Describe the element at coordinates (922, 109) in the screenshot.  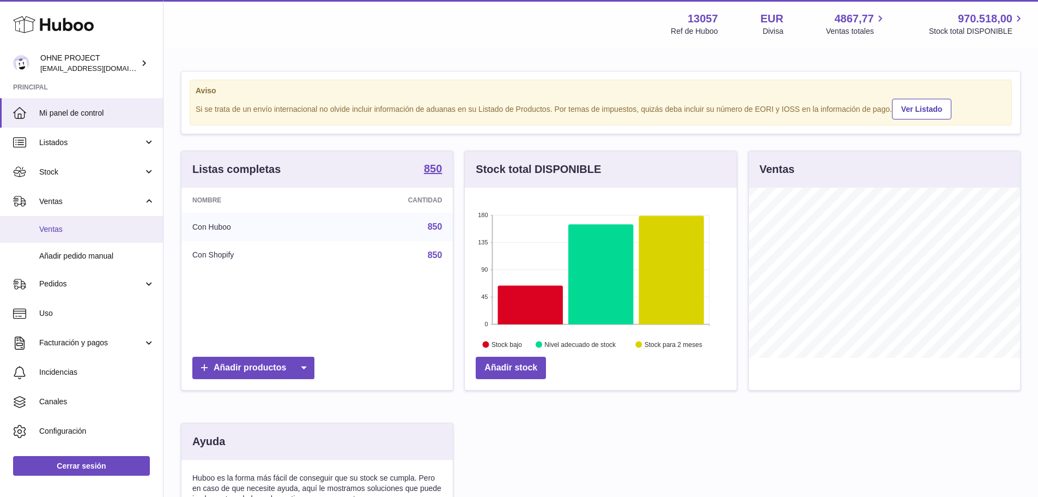
I see `a: Ver Listado` at that location.